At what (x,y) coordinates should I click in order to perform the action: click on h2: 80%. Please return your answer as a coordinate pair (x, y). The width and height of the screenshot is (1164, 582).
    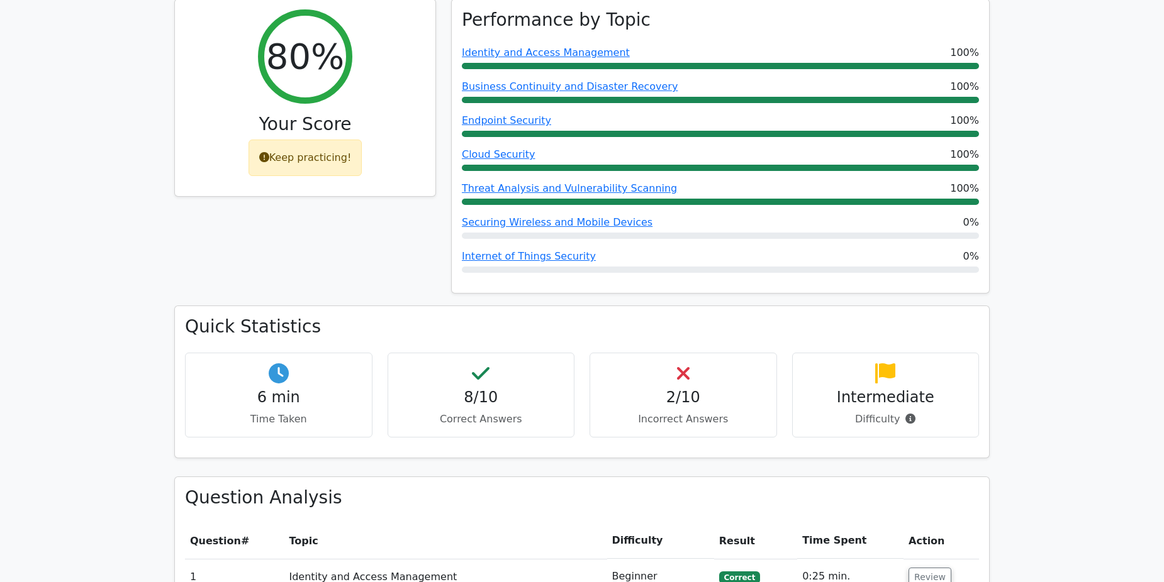
    Looking at the image, I should click on (305, 56).